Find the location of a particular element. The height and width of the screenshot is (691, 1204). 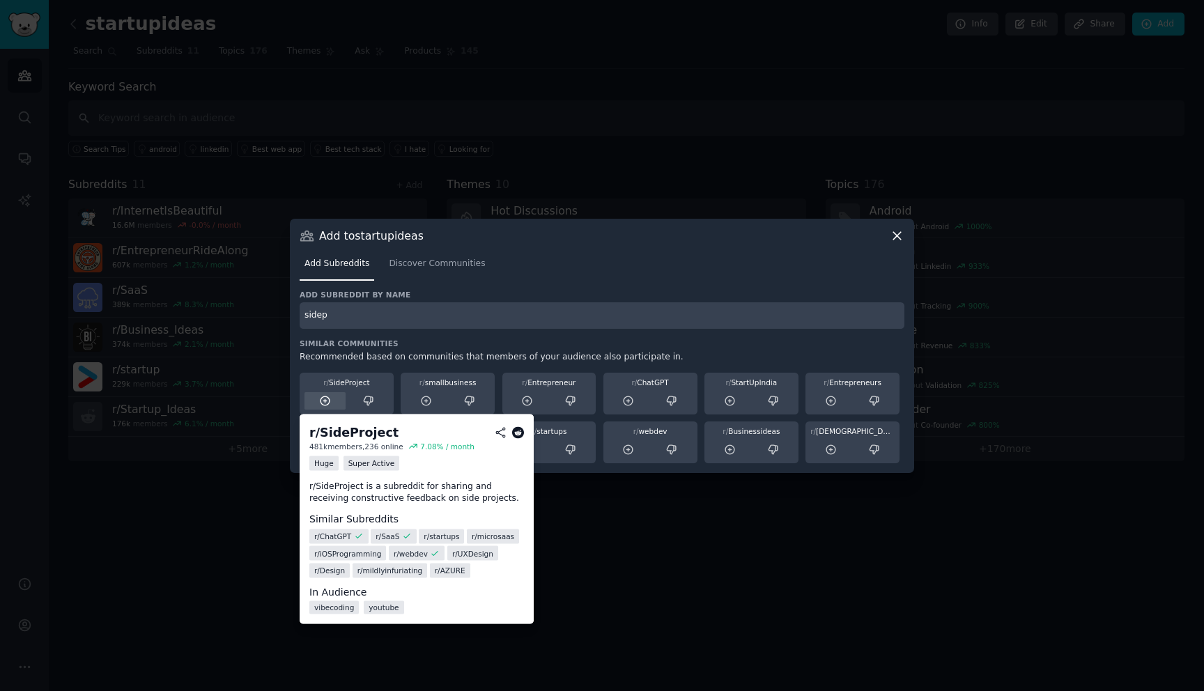

div: Huge is located at coordinates (324, 462).